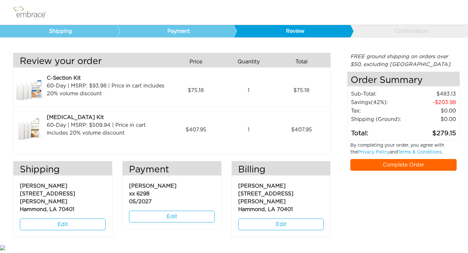 Image resolution: width=468 pixels, height=253 pixels. Describe the element at coordinates (107, 78) in the screenshot. I see `div: C-Section Kit` at that location.